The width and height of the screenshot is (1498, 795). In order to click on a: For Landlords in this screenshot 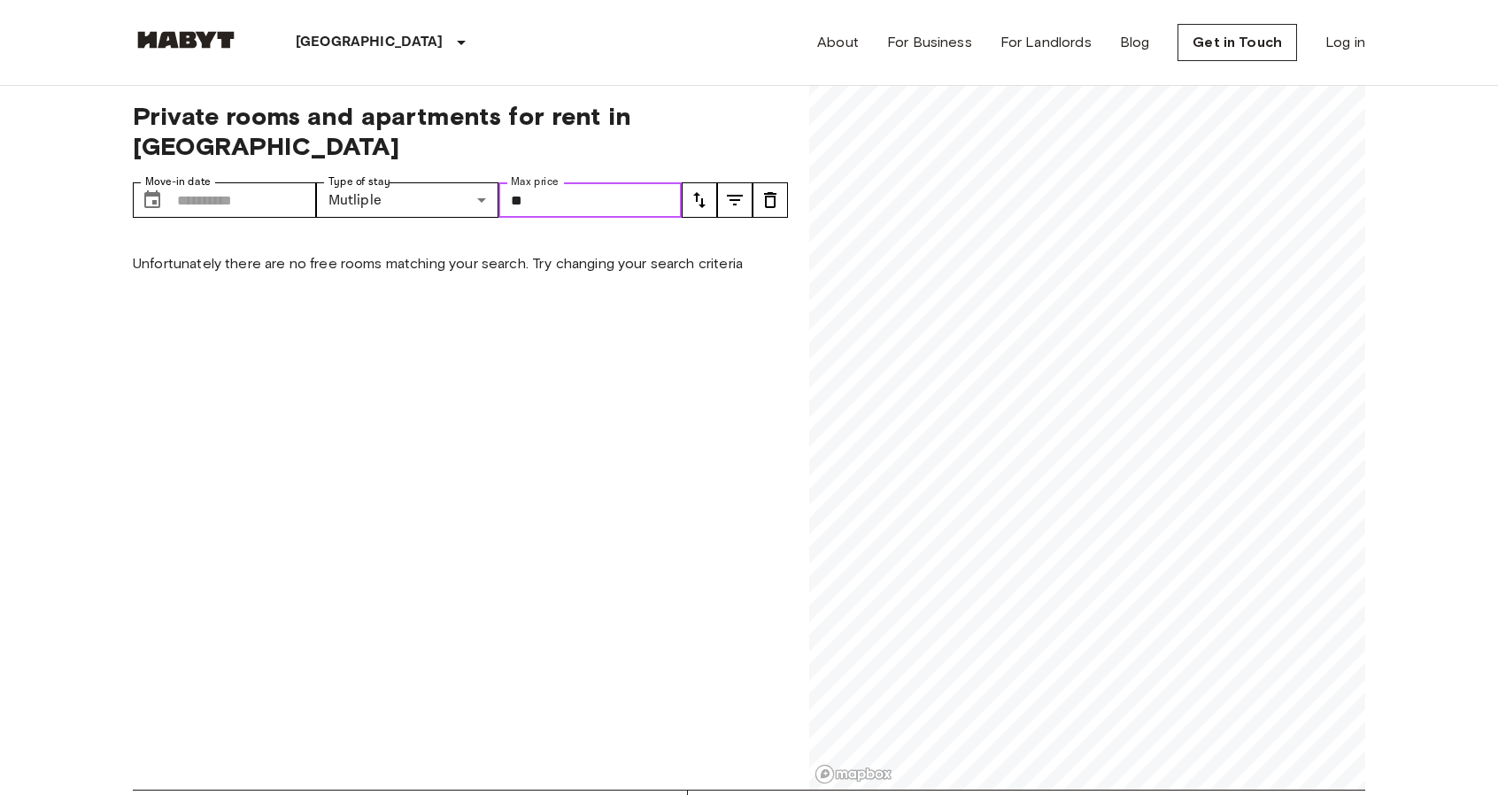, I will do `click(1046, 43)`.